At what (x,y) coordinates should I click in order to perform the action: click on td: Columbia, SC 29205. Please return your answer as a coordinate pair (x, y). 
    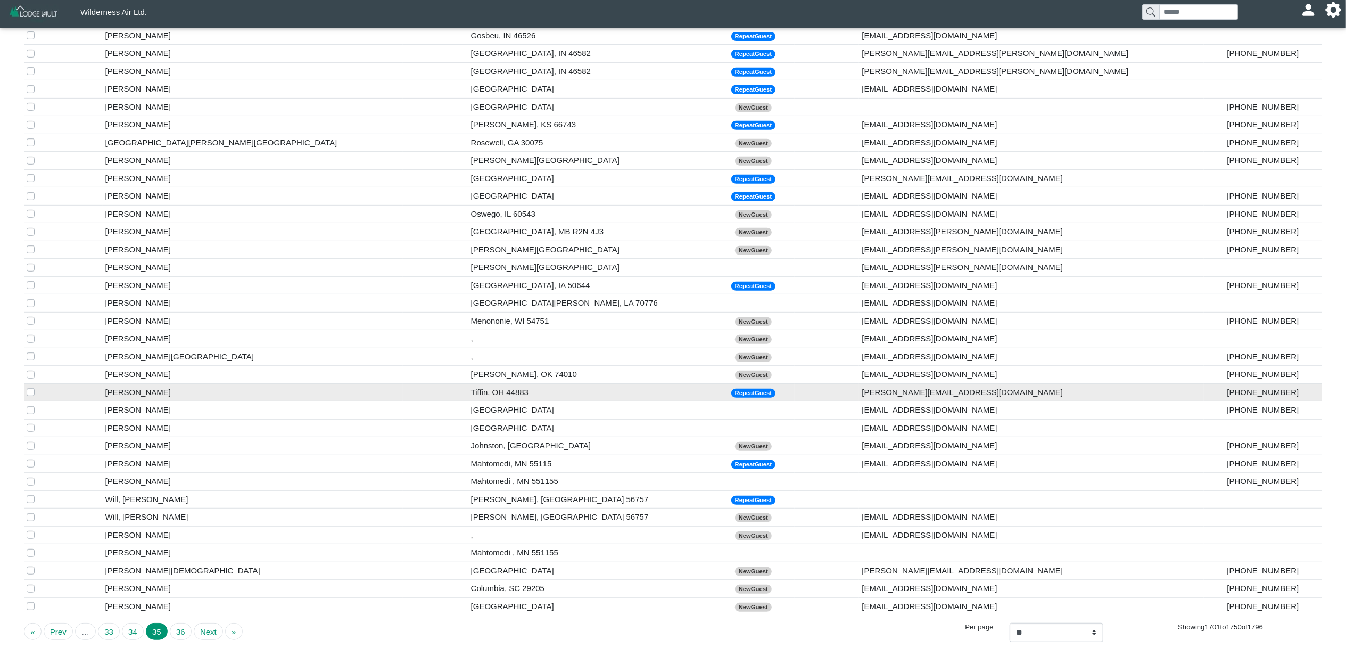
    Looking at the image, I should click on (590, 589).